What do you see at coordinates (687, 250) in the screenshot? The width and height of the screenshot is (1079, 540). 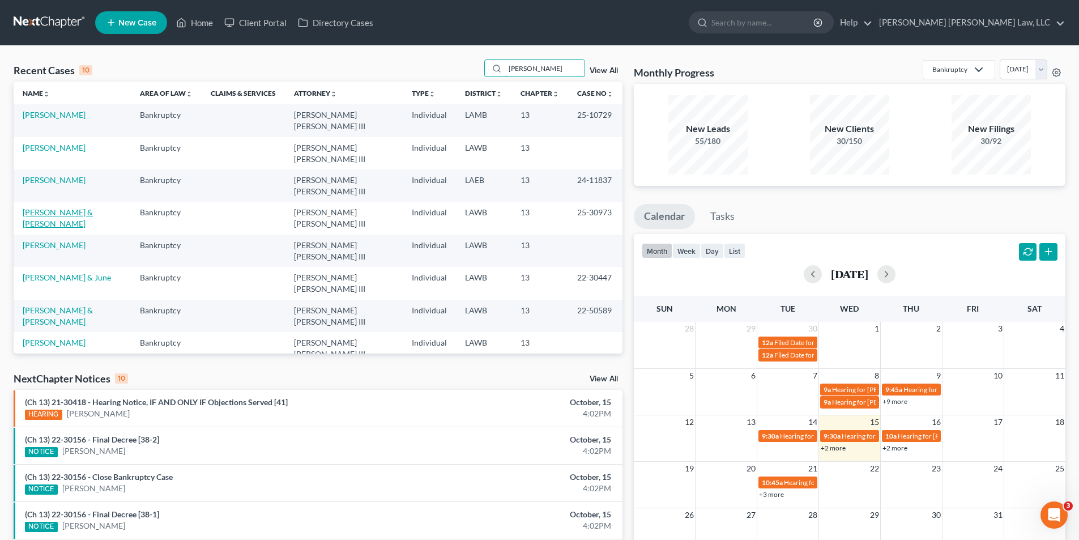 I see `button: week` at bounding box center [687, 250].